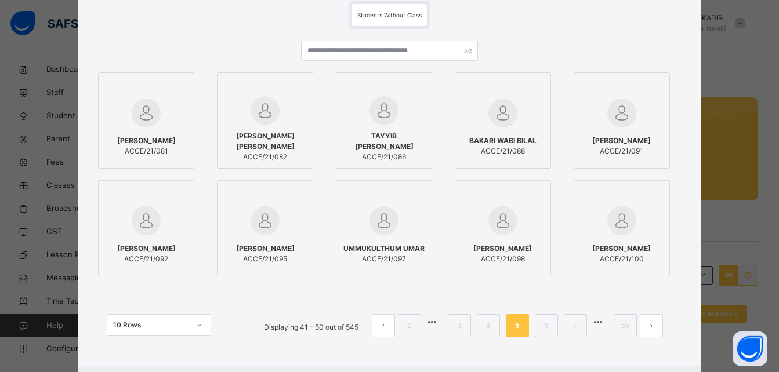  Describe the element at coordinates (265, 259) in the screenshot. I see `span: ACCE/21/095` at that location.